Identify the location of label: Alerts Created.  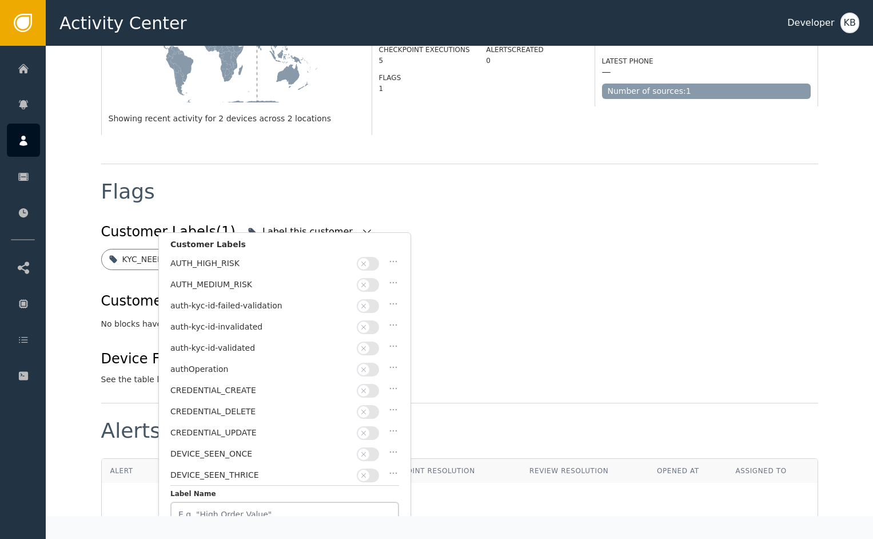
(515, 50).